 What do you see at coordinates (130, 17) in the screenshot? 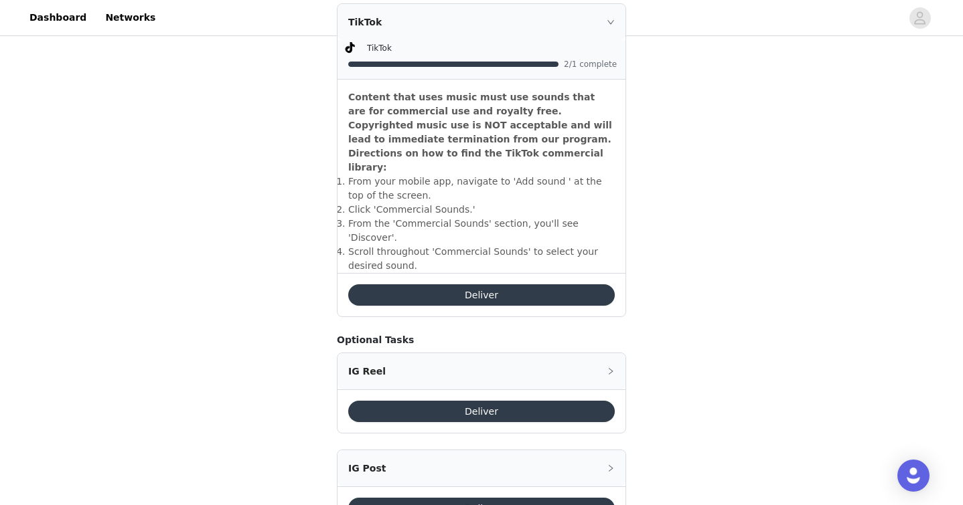
I see `a: Networks` at bounding box center [130, 17].